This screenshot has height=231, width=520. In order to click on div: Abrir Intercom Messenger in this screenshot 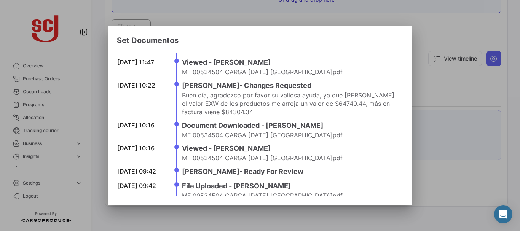, I will do `click(503, 214)`.